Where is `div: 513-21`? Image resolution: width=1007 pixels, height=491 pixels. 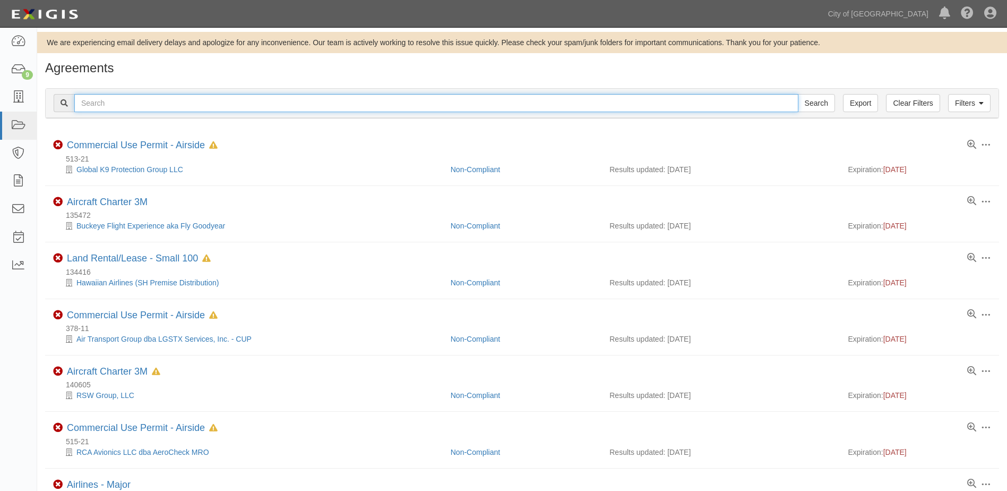 div: 513-21 is located at coordinates (526, 159).